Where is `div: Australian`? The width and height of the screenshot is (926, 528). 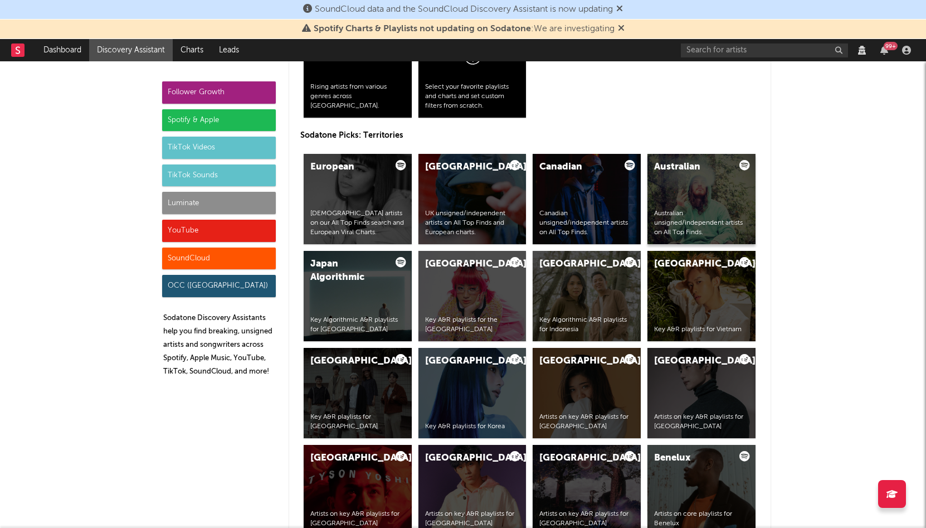
div: Australian is located at coordinates (692, 167).